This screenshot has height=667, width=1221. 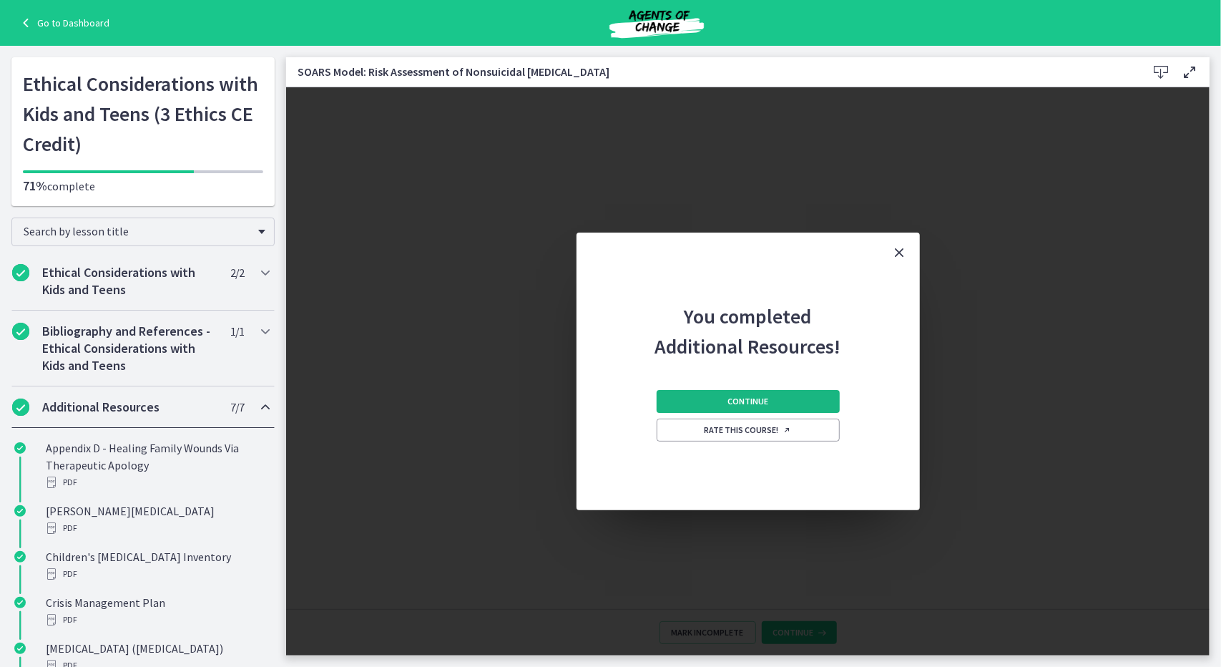 What do you see at coordinates (143, 186) in the screenshot?
I see `p: complete` at bounding box center [143, 186].